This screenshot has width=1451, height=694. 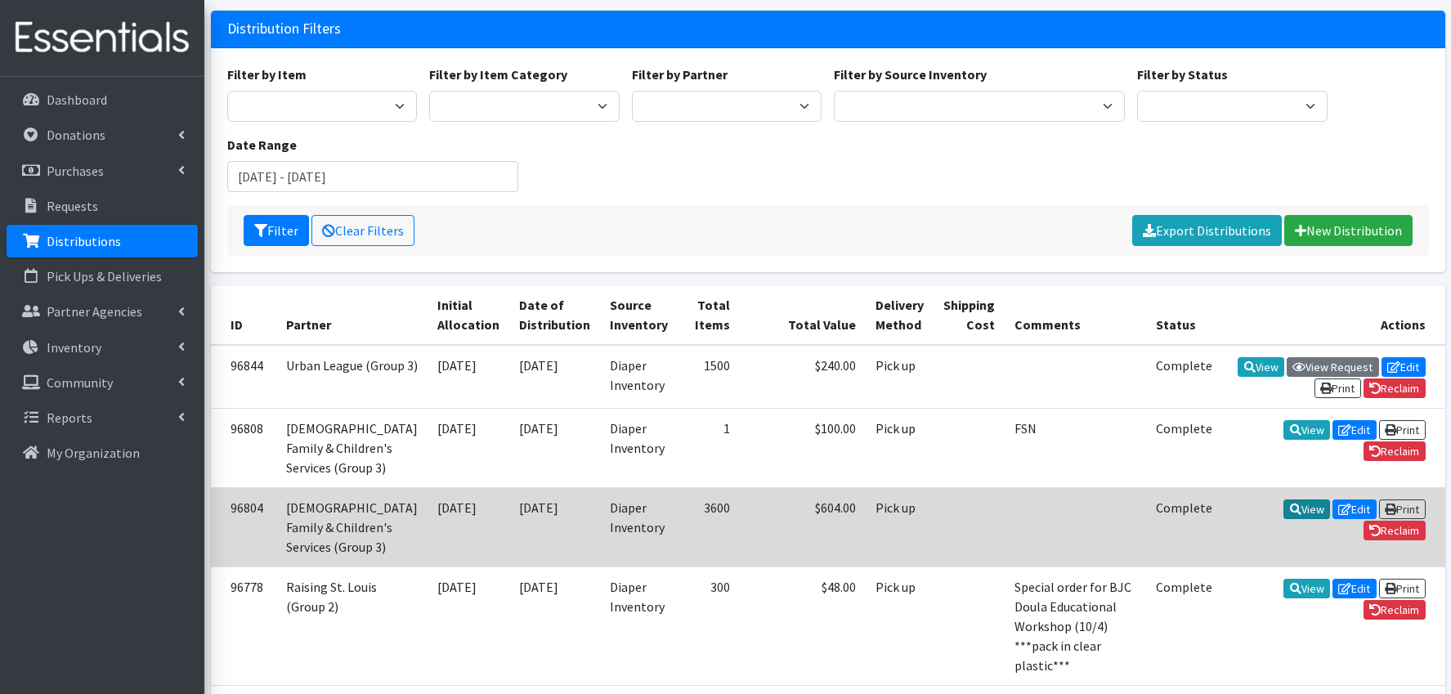 What do you see at coordinates (910, 74) in the screenshot?
I see `label: Filter by Source Inventory` at bounding box center [910, 74].